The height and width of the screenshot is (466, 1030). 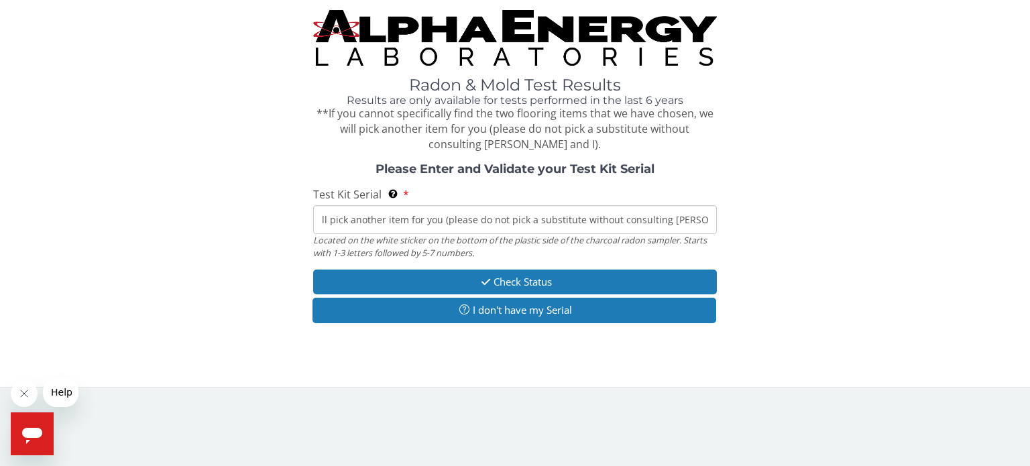 What do you see at coordinates (515, 282) in the screenshot?
I see `button: Check Status` at bounding box center [515, 282].